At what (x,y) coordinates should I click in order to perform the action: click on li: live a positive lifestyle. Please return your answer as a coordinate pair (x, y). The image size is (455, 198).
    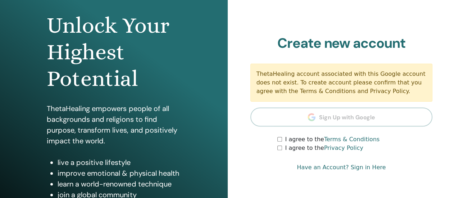
    Looking at the image, I should click on (119, 163).